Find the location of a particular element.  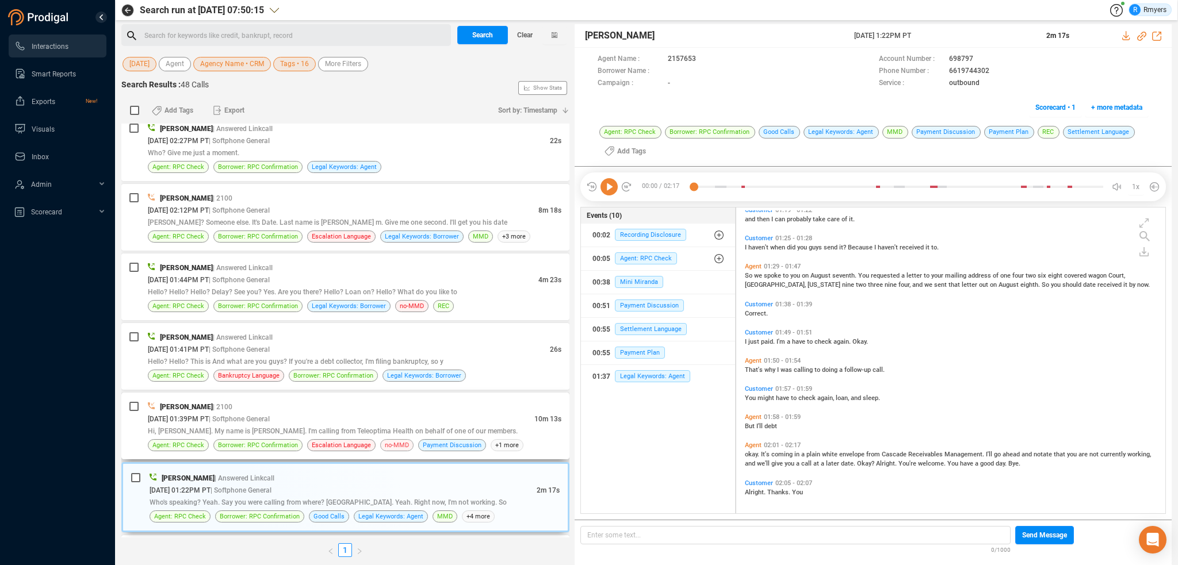

span: again. is located at coordinates (843, 342).